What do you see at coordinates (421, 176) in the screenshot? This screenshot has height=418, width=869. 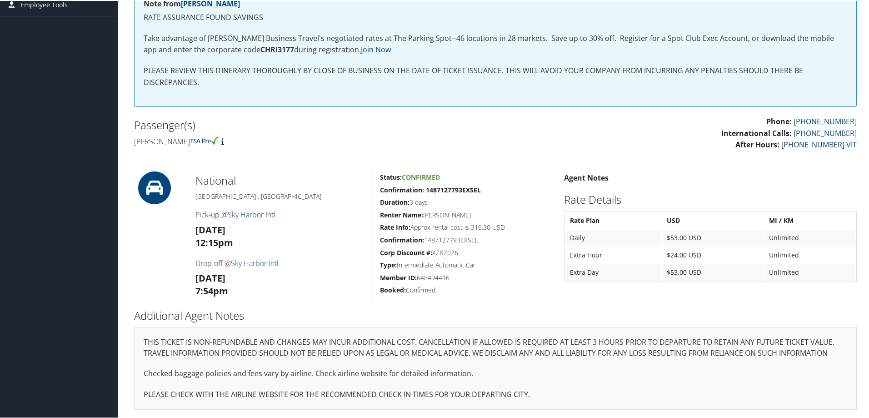 I see `span: Confirmed` at bounding box center [421, 176].